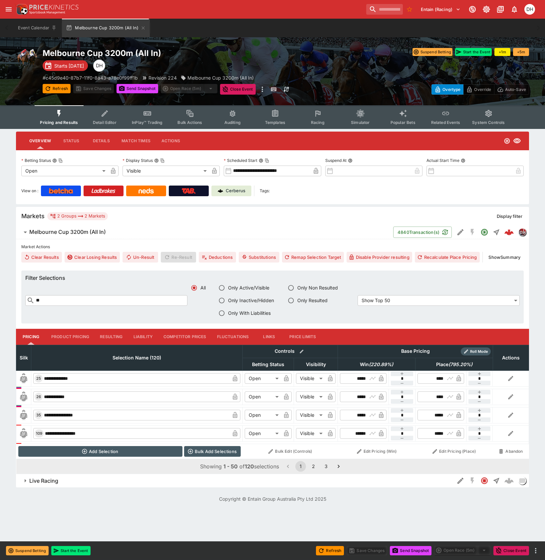  What do you see at coordinates (485, 232) in the screenshot?
I see `button: Open` at bounding box center [485, 232].